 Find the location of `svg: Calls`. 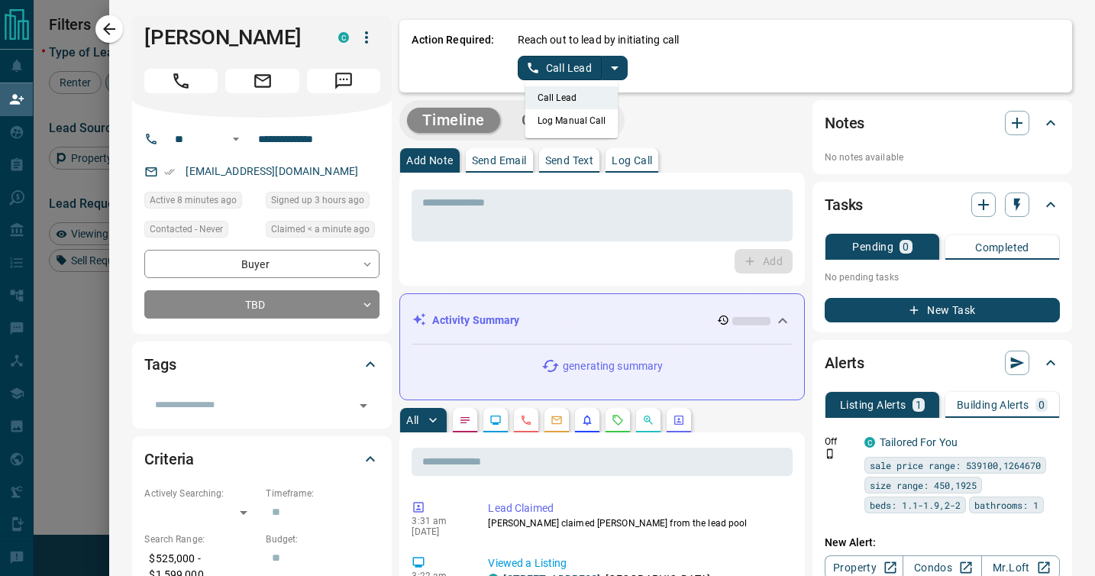

svg: Calls is located at coordinates (526, 420).